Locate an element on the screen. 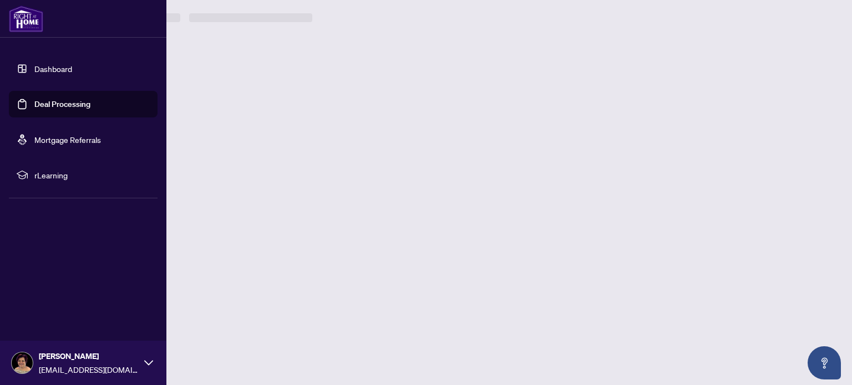 This screenshot has height=385, width=852. a: Mortgage Referrals is located at coordinates (68, 140).